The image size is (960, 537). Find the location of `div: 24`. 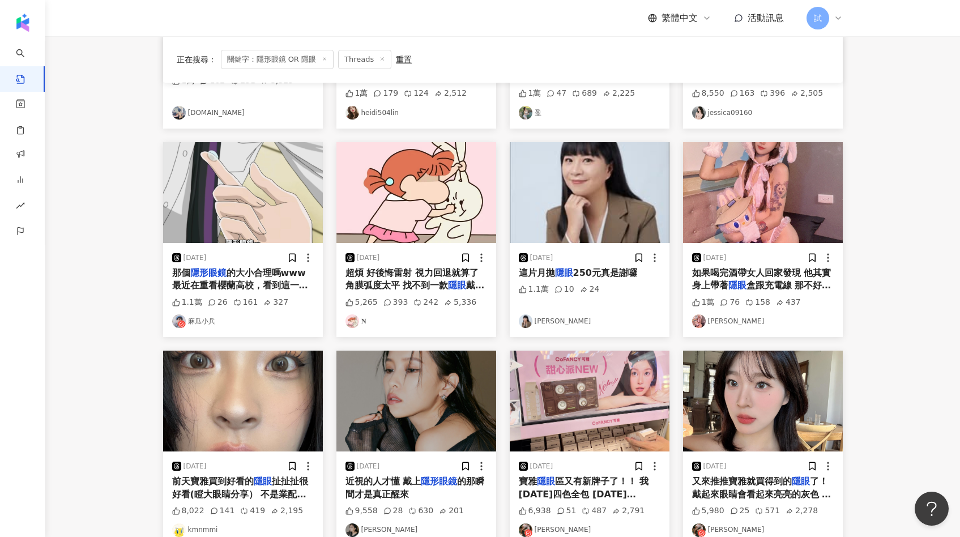

div: 24 is located at coordinates (589, 289).